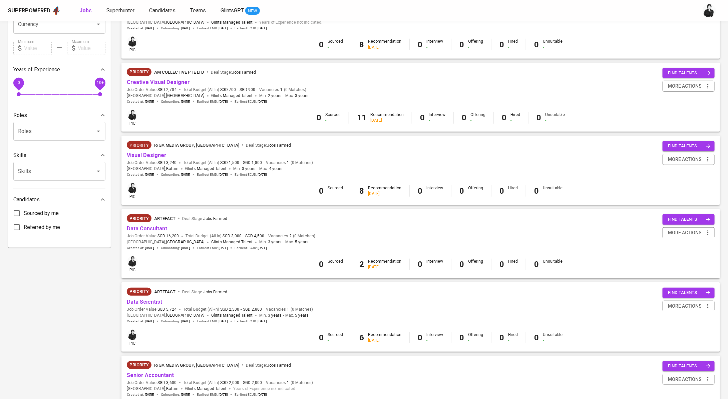 The image size is (728, 399). I want to click on span: SGD 2,000, so click(252, 383).